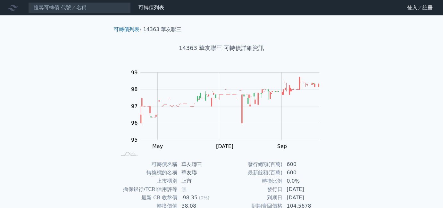 Image resolution: width=443 pixels, height=208 pixels. Describe the element at coordinates (252, 189) in the screenshot. I see `td: 發行日` at that location.